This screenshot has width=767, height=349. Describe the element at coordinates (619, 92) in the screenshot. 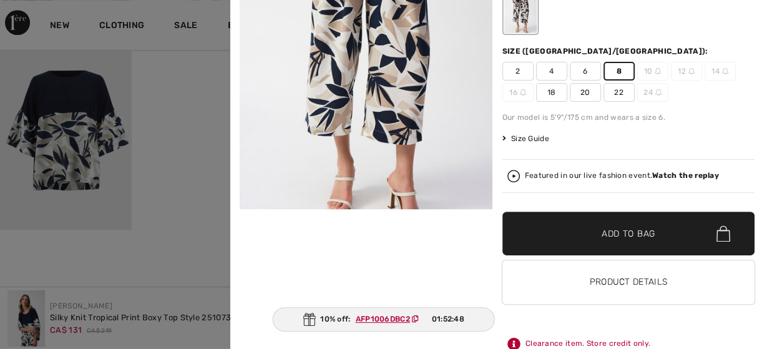

I see `span: 22` at that location.